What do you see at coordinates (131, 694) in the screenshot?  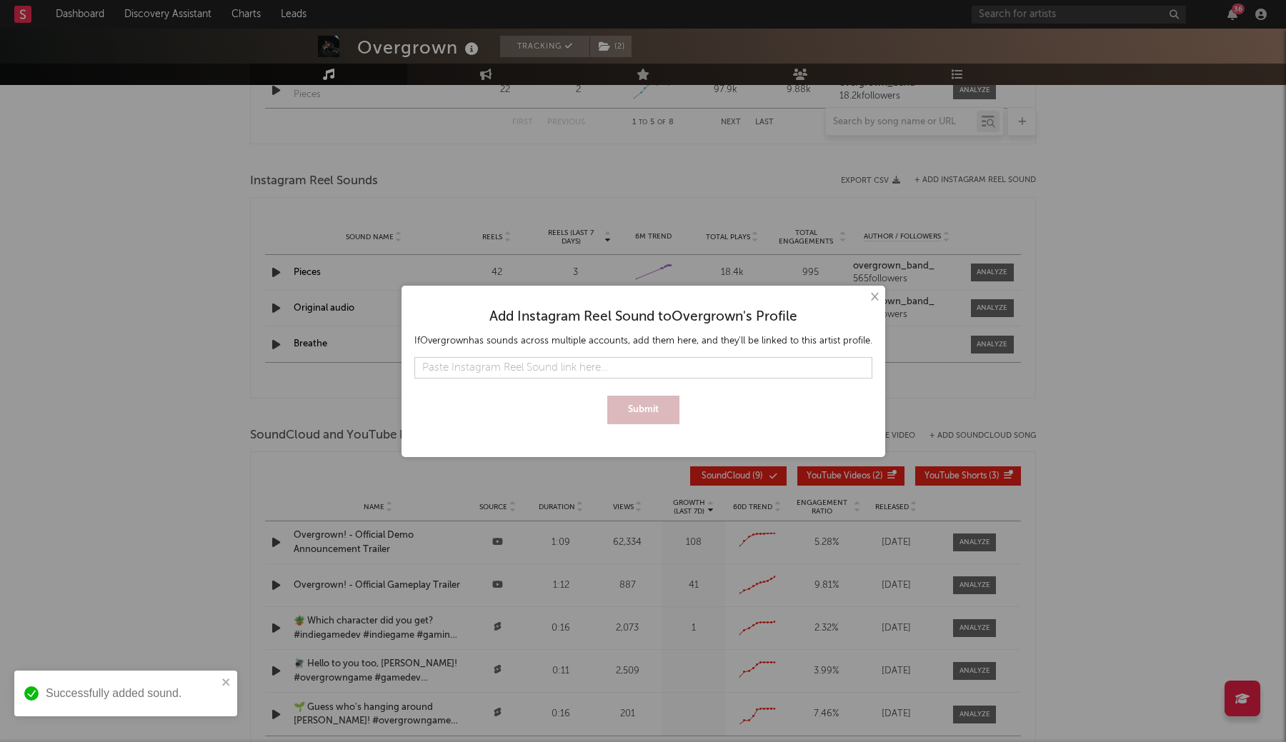 I see `div: Successfully added sound.` at bounding box center [131, 694].